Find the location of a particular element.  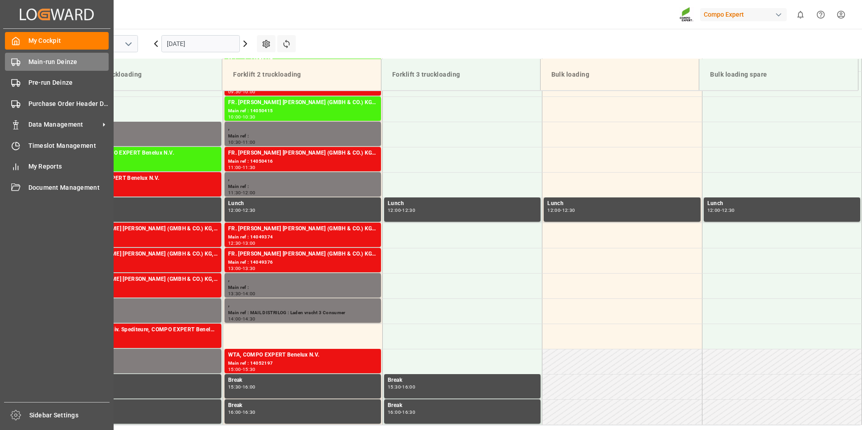

a: Main-run Deinze is located at coordinates (57, 61).